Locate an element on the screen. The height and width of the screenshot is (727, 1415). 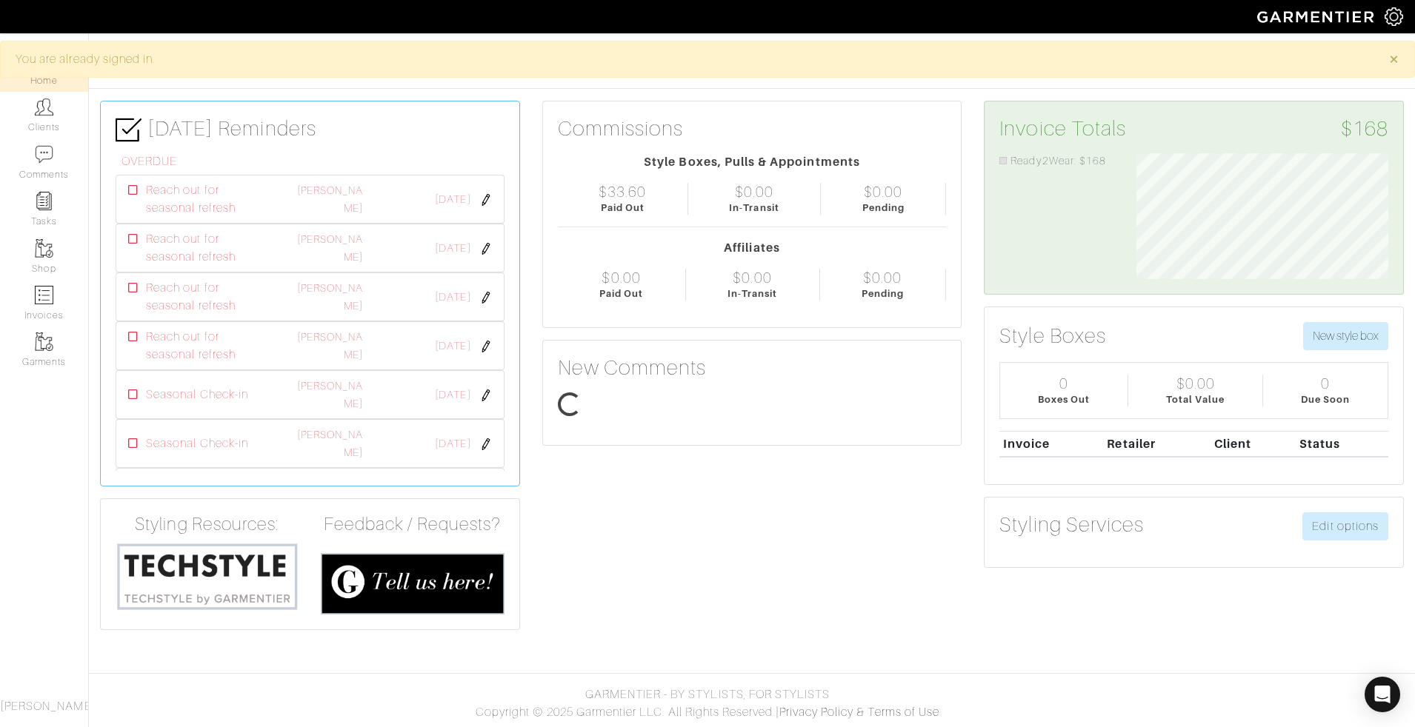
img: garmentier-logo-header-white-b43fb05a5012e4ada735d5af1a66efaba907eab6374d6393d1fbf88cb4ef424d.png is located at coordinates (1317, 16).